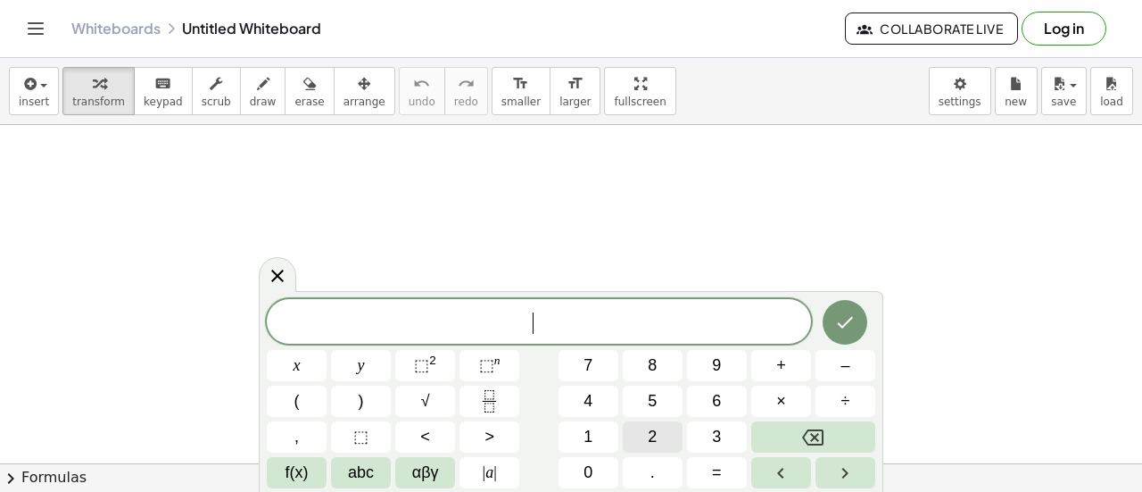  I want to click on span: fullscreen, so click(640, 102).